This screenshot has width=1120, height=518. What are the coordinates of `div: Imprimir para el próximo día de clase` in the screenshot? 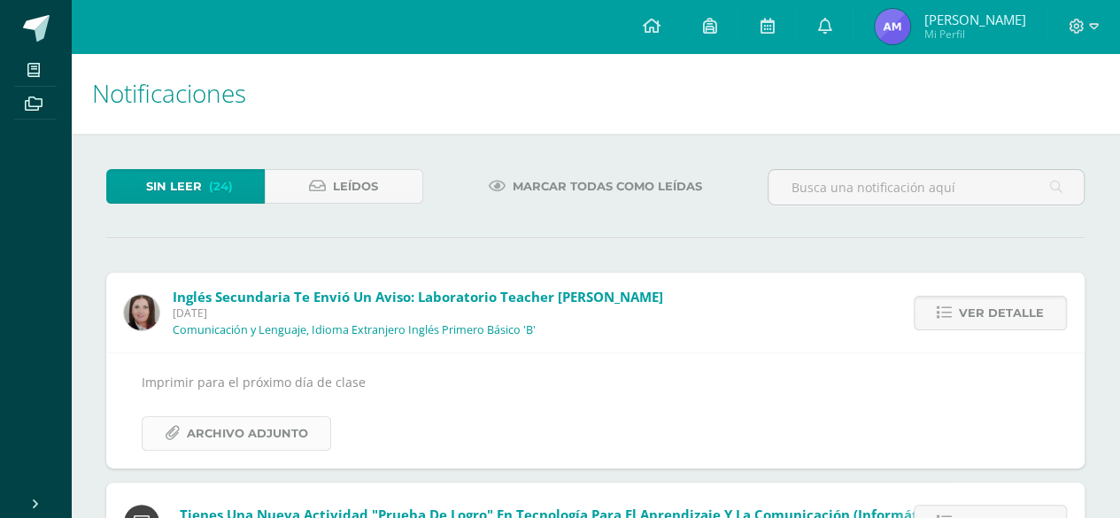 It's located at (595, 410).